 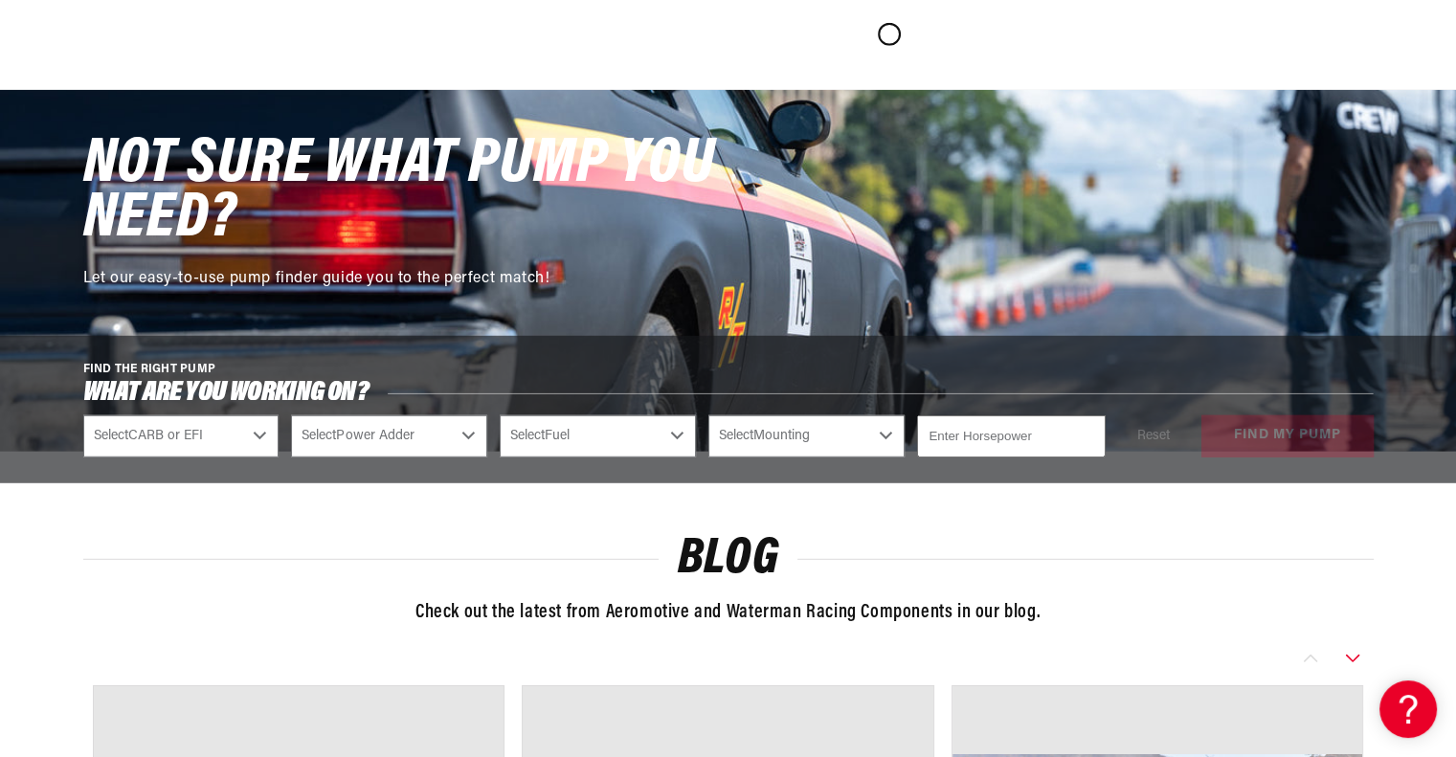 What do you see at coordinates (389, 436) in the screenshot?
I see `select: Power Adder` at bounding box center [389, 436].